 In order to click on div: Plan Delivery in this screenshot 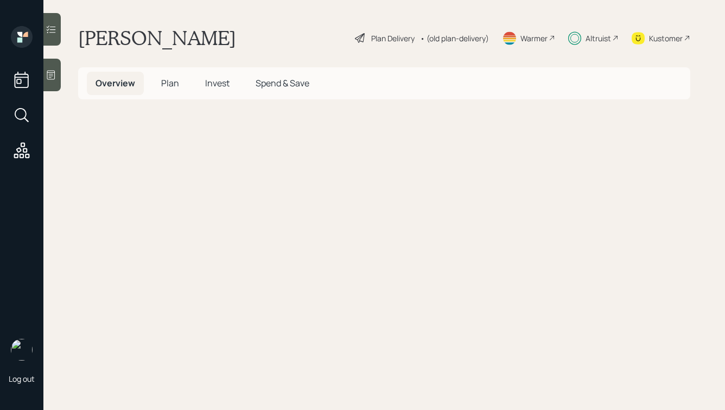, I will do `click(393, 38)`.